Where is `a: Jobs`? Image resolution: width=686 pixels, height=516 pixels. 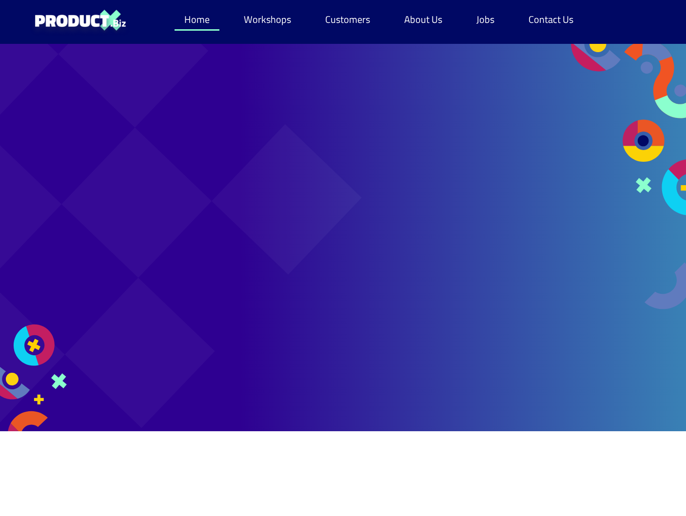 a: Jobs is located at coordinates (485, 19).